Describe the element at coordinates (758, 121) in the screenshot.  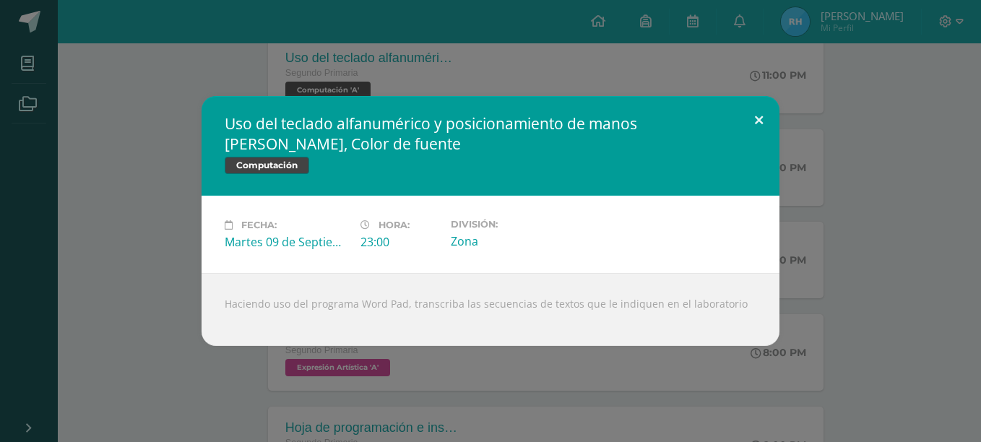
I see `button: Close (Esc)` at that location.